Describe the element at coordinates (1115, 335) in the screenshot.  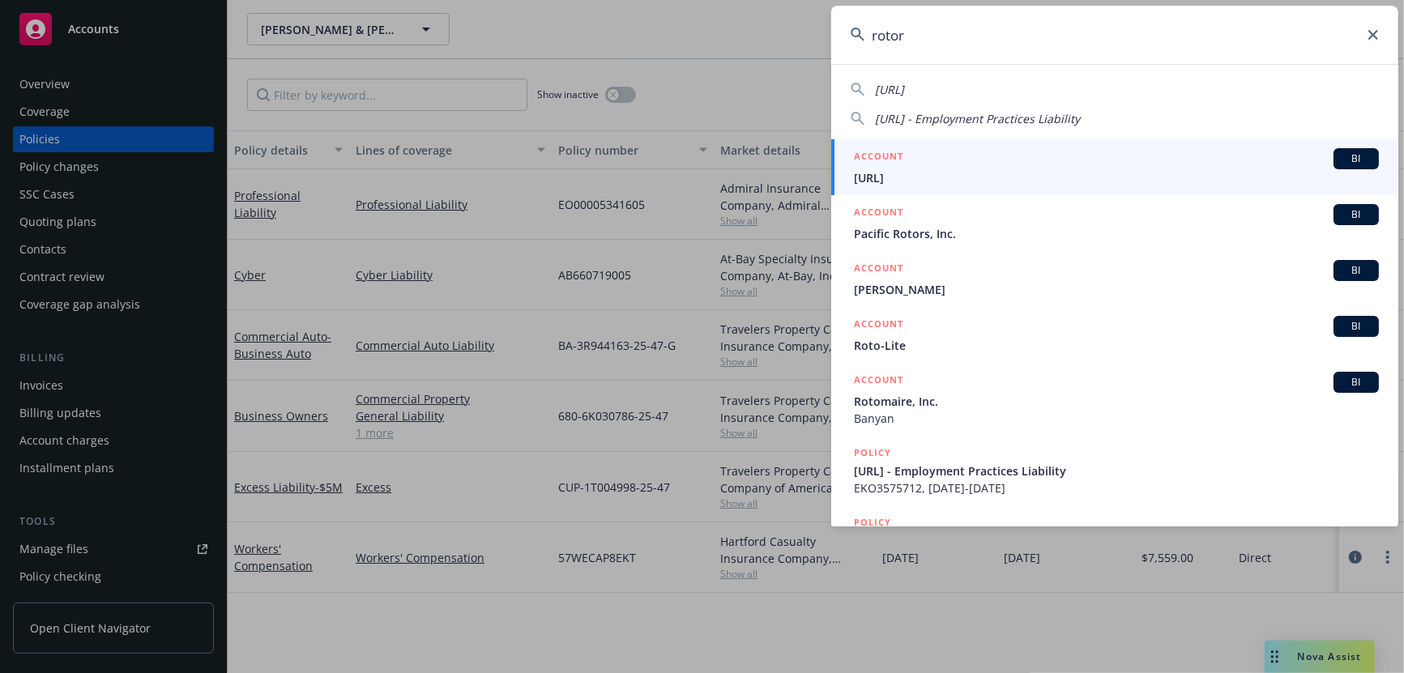
I see `a: ACCOUNTBIRoto-Lite` at that location.